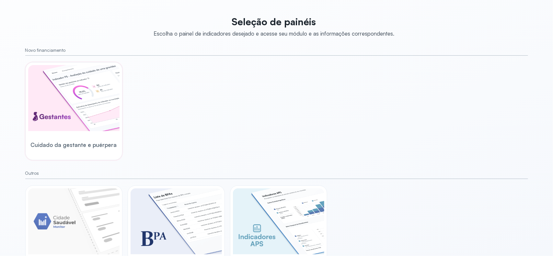 The image size is (553, 256). I want to click on small: Novo financiamento, so click(277, 50).